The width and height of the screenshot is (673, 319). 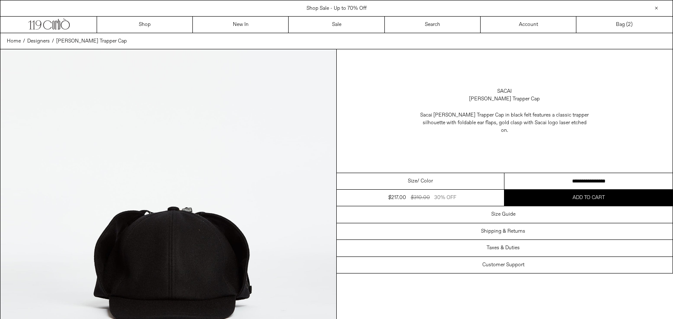 I want to click on button: Add to cart, so click(x=588, y=198).